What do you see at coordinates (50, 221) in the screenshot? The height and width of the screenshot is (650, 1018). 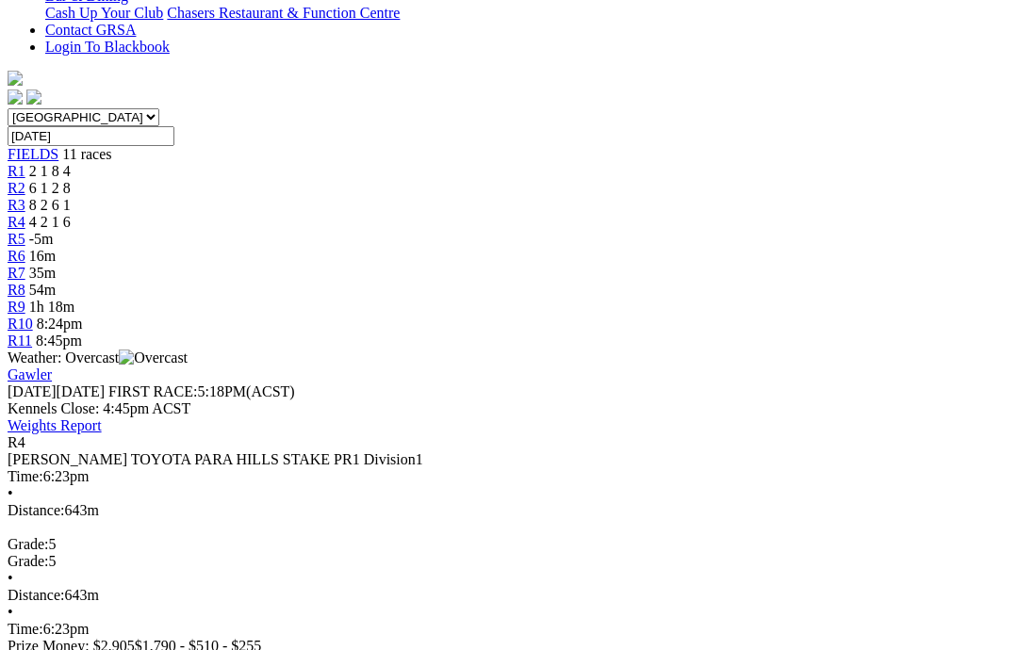 I see `span: 4 2 1 6` at bounding box center [50, 221].